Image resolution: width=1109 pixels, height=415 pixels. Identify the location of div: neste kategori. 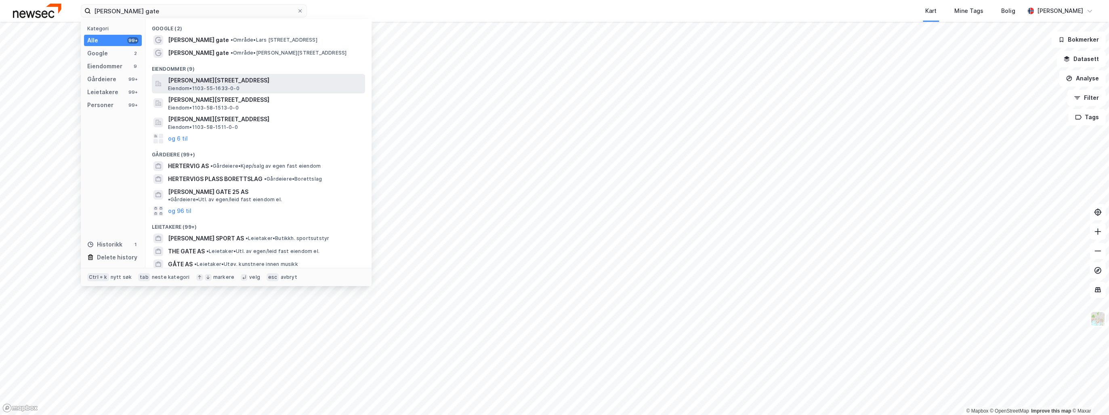
(171, 277).